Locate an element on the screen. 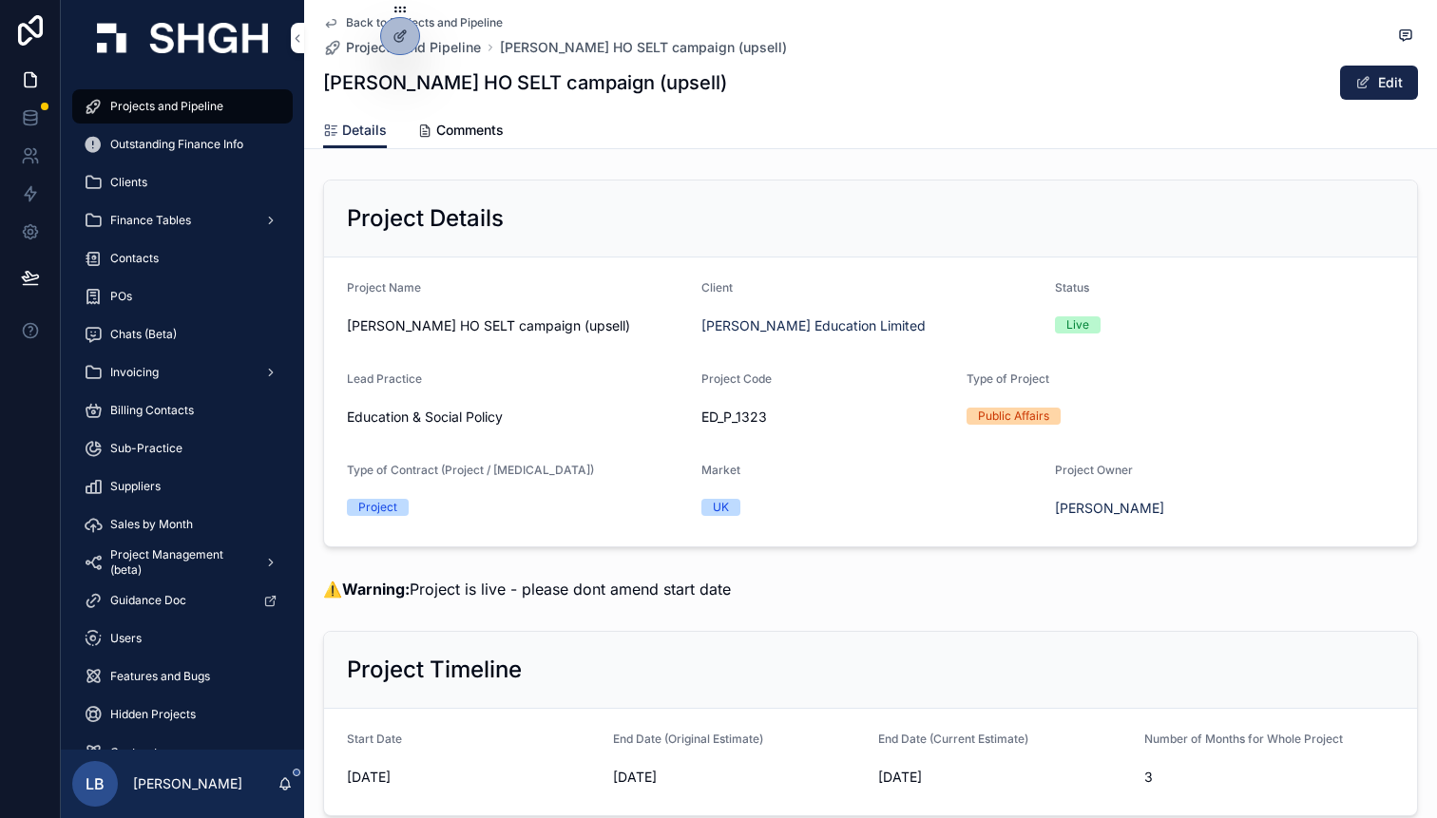  a: Sales by Month is located at coordinates (182, 524).